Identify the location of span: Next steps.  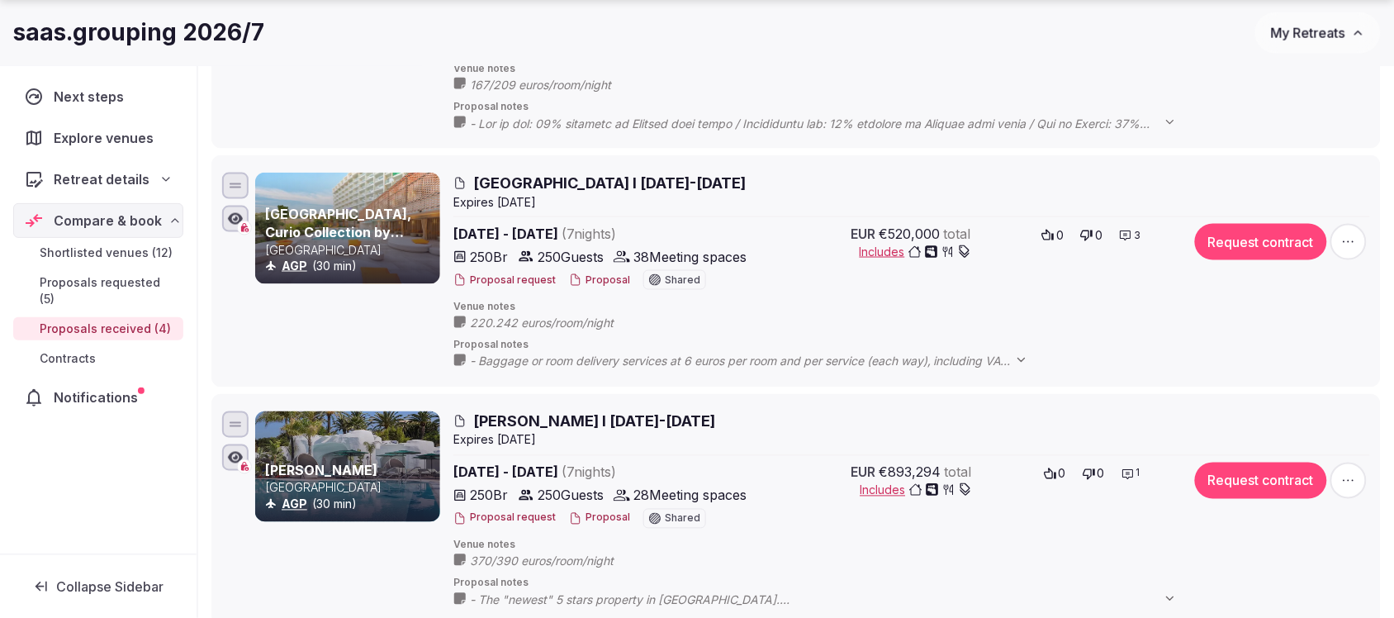
(92, 97).